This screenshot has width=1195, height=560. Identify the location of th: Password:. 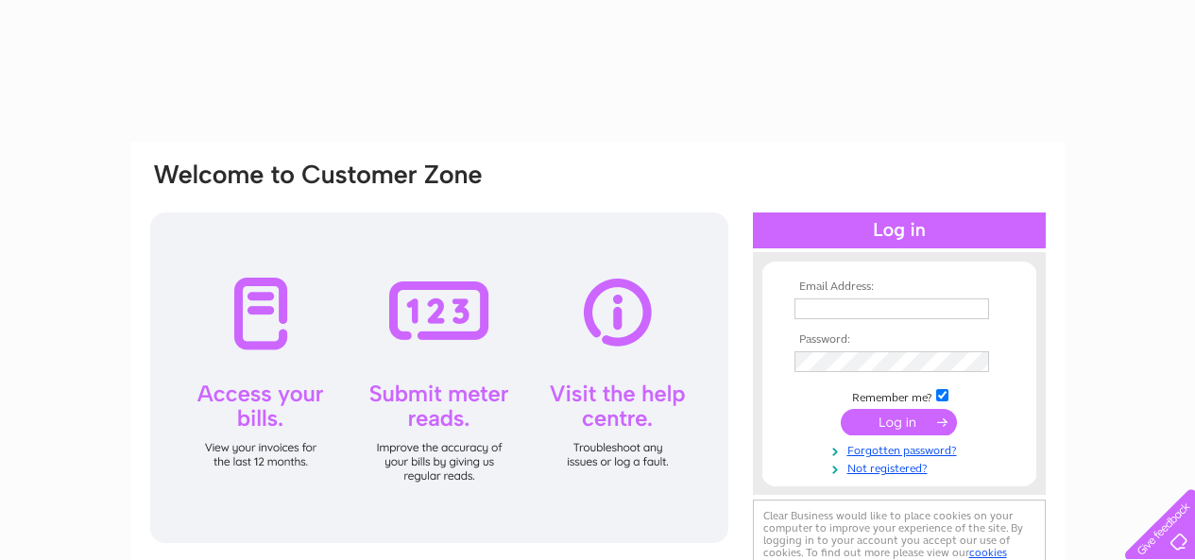
(899, 340).